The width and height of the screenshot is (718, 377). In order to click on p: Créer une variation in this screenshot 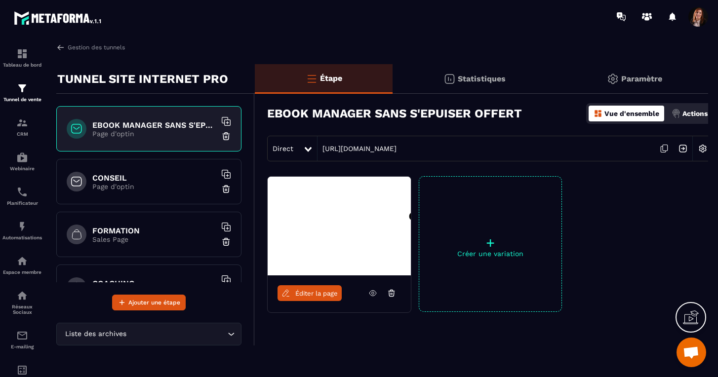, I will do `click(490, 254)`.